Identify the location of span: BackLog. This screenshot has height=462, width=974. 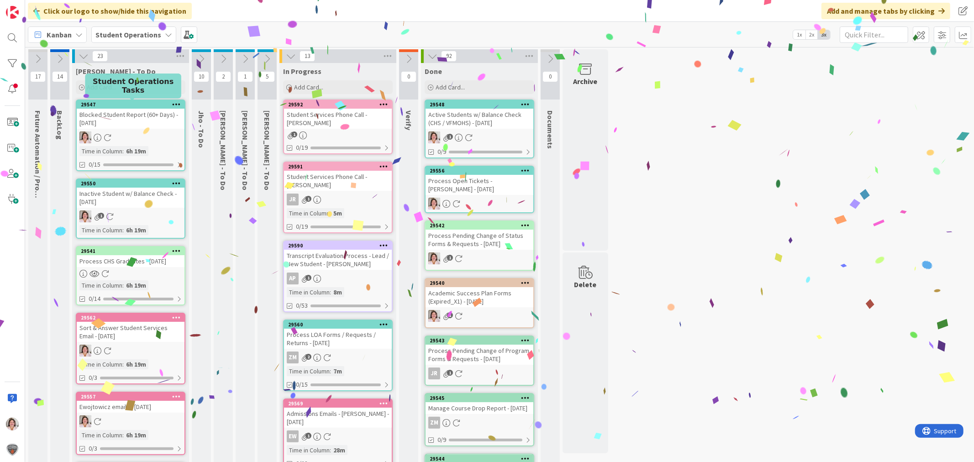
(60, 125).